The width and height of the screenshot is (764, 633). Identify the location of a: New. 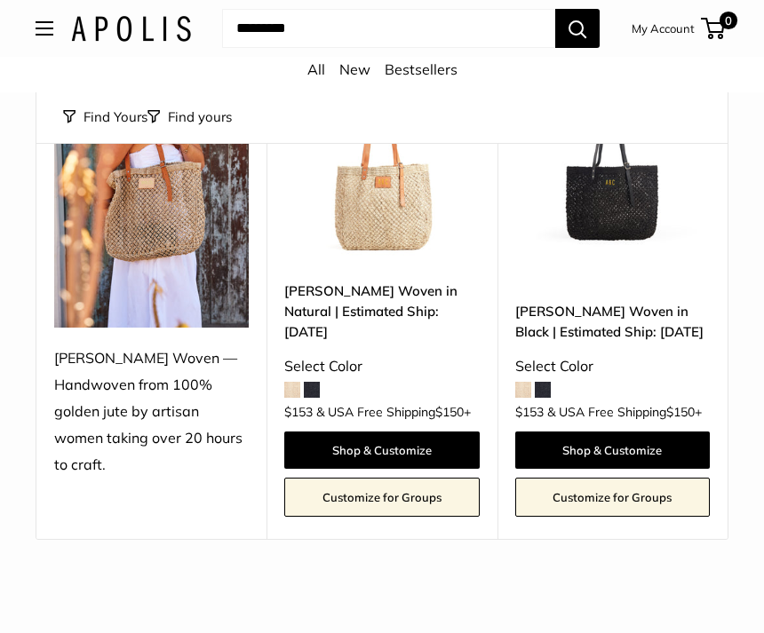
(354, 69).